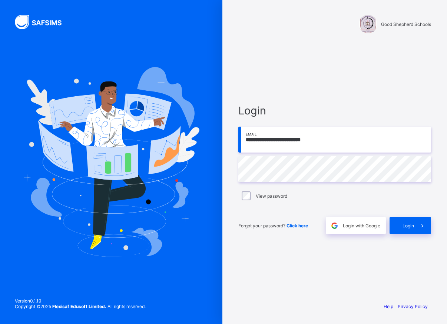  What do you see at coordinates (79, 306) in the screenshot?
I see `strong: Flexisaf Edusoft Limited.` at bounding box center [79, 306].